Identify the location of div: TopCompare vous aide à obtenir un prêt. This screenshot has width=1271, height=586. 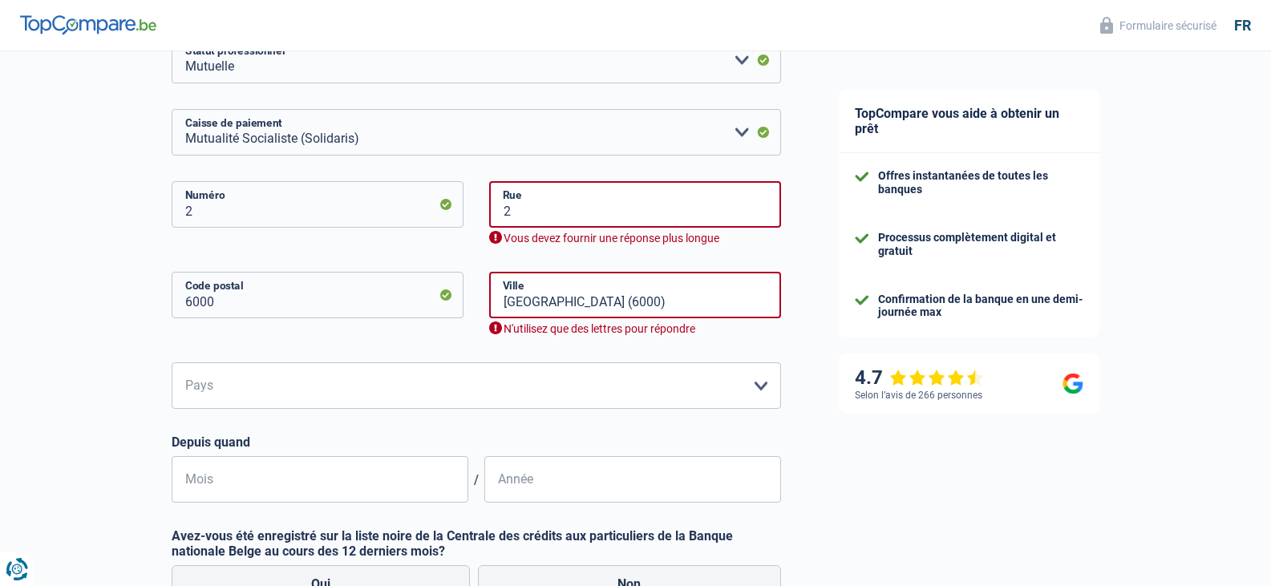
(969, 121).